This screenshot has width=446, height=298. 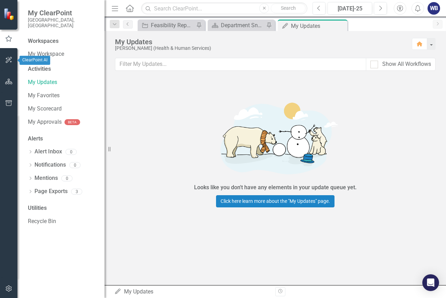 What do you see at coordinates (63, 13) in the screenshot?
I see `span: My ClearPoint` at bounding box center [63, 13].